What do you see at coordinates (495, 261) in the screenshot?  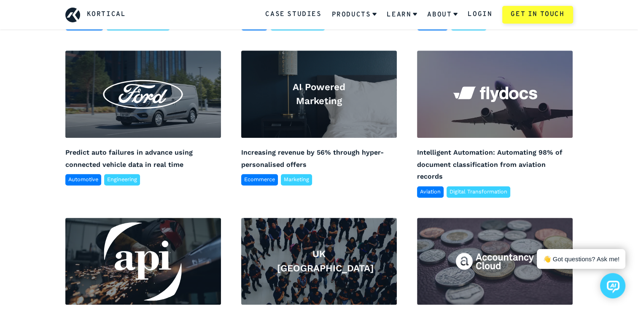 I see `img: Accountancy Cloud client logo` at bounding box center [495, 261].